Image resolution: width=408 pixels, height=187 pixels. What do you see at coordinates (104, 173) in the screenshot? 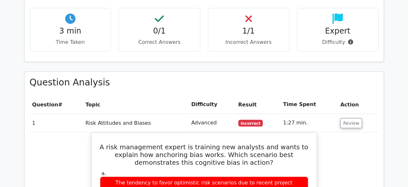
I see `span: a.` at bounding box center [104, 173].